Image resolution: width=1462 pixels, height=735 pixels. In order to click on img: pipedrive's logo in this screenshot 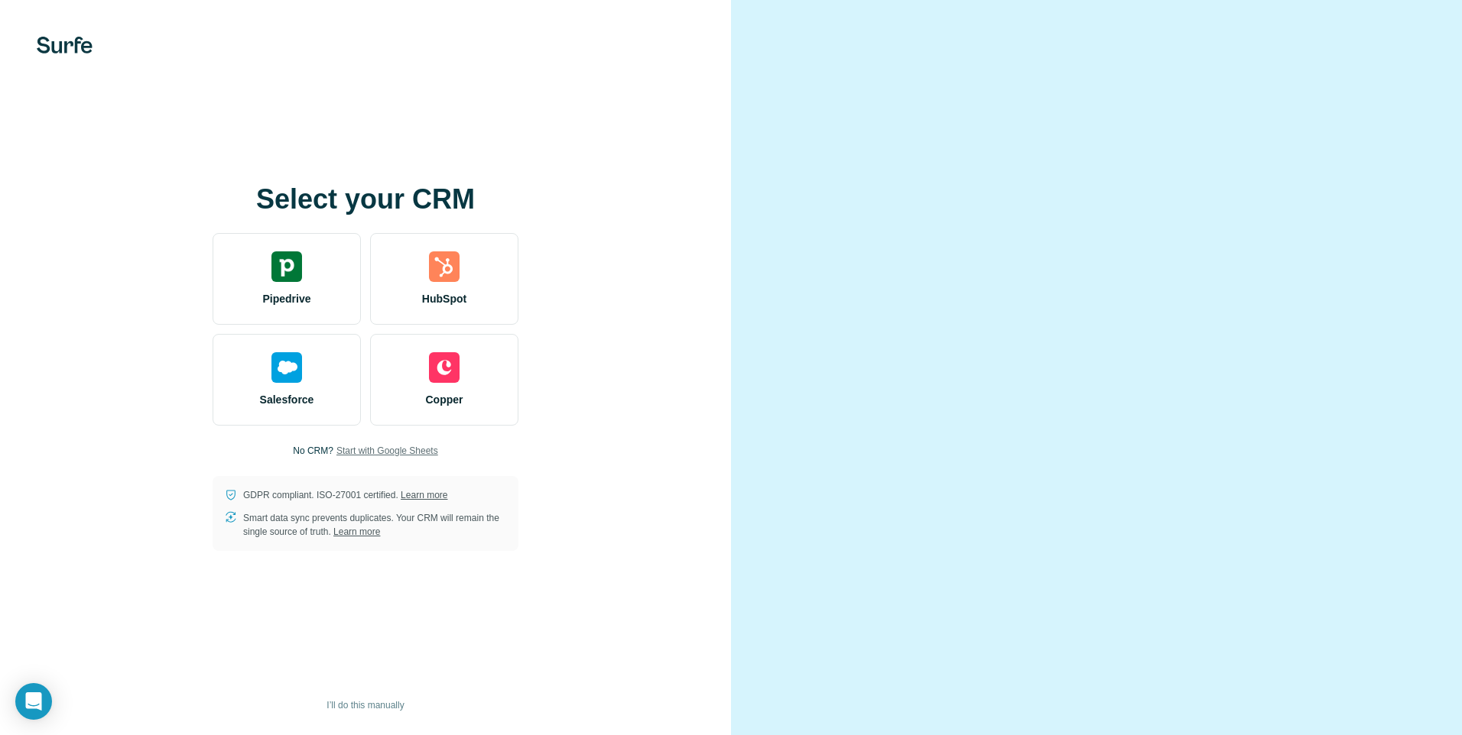, I will do `click(287, 267)`.